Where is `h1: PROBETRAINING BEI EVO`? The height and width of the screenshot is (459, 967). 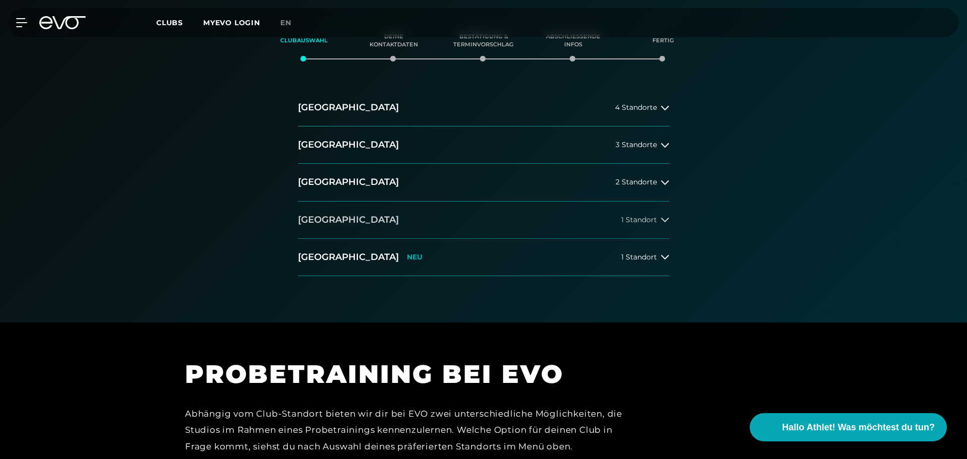 h1: PROBETRAINING BEI EVO is located at coordinates (412, 374).